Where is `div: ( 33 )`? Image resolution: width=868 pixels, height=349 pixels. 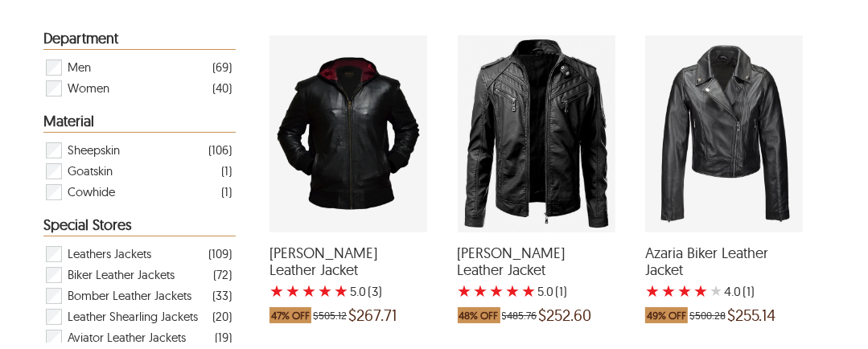
div: ( 33 ) is located at coordinates (222, 295).